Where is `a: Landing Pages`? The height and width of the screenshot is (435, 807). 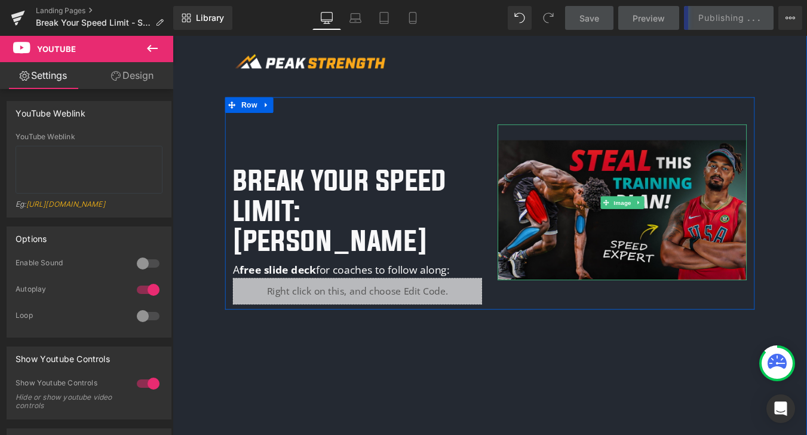
a: Landing Pages is located at coordinates (105, 11).